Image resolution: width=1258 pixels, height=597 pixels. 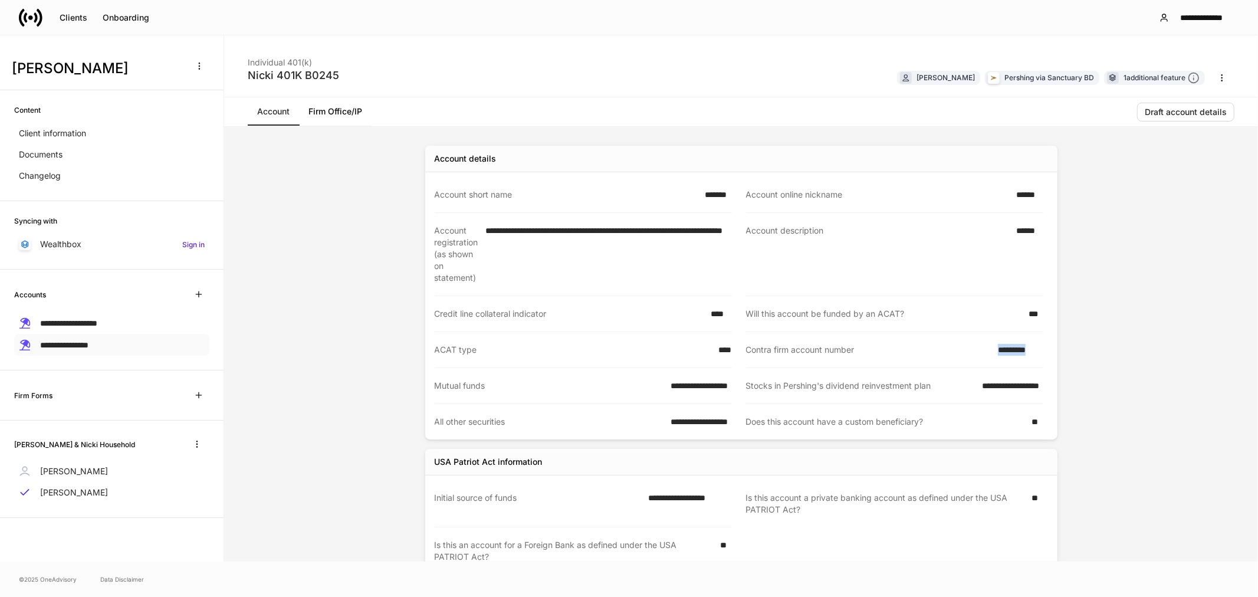 What do you see at coordinates (111, 133) in the screenshot?
I see `a: Client information` at bounding box center [111, 133].